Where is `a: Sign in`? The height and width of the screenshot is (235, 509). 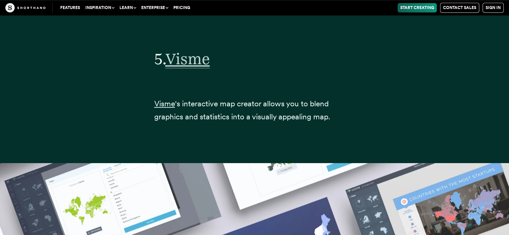 a: Sign in is located at coordinates (493, 8).